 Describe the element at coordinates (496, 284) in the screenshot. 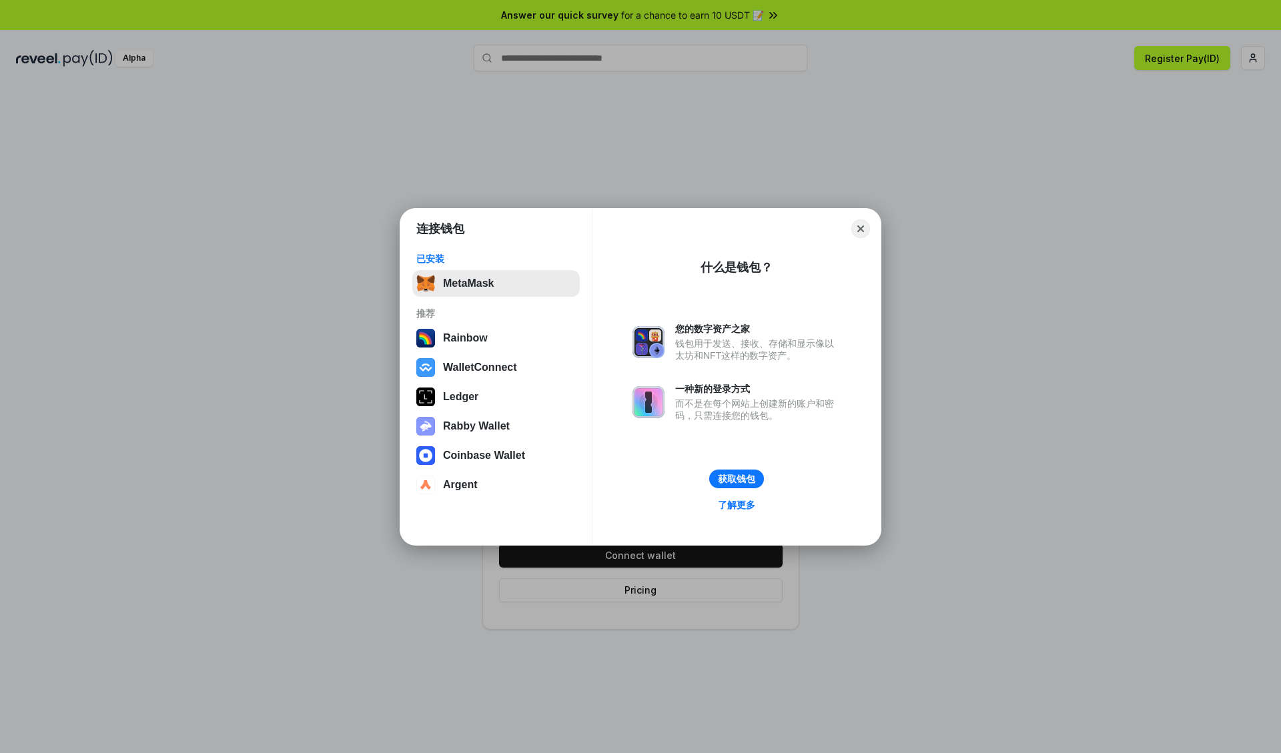

I see `button: MetaMask` at that location.